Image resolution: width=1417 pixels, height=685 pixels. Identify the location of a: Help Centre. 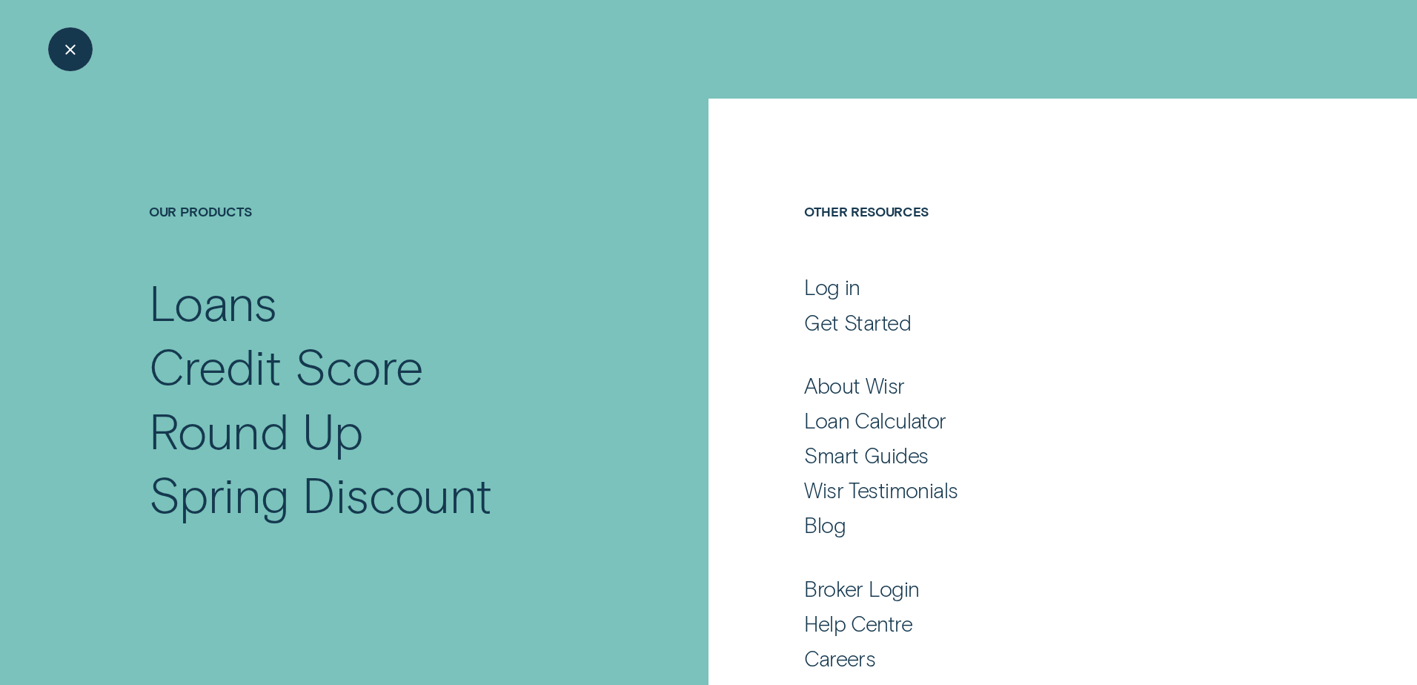
(1035, 623).